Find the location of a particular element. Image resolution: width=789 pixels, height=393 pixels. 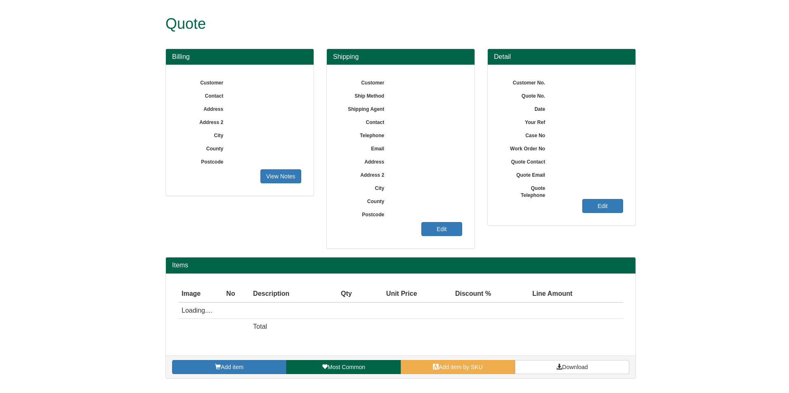

td: Loading.... is located at coordinates (377, 311).